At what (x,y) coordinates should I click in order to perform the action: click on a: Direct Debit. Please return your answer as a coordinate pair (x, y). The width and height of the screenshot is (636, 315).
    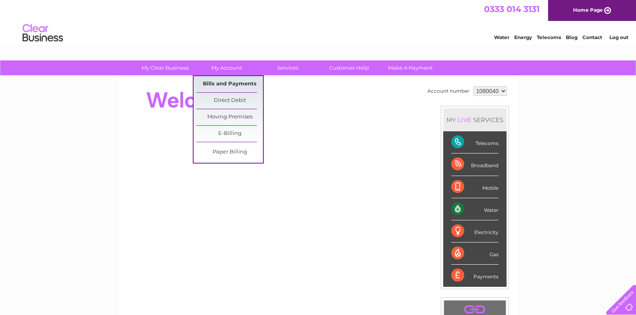
    Looking at the image, I should click on (230, 101).